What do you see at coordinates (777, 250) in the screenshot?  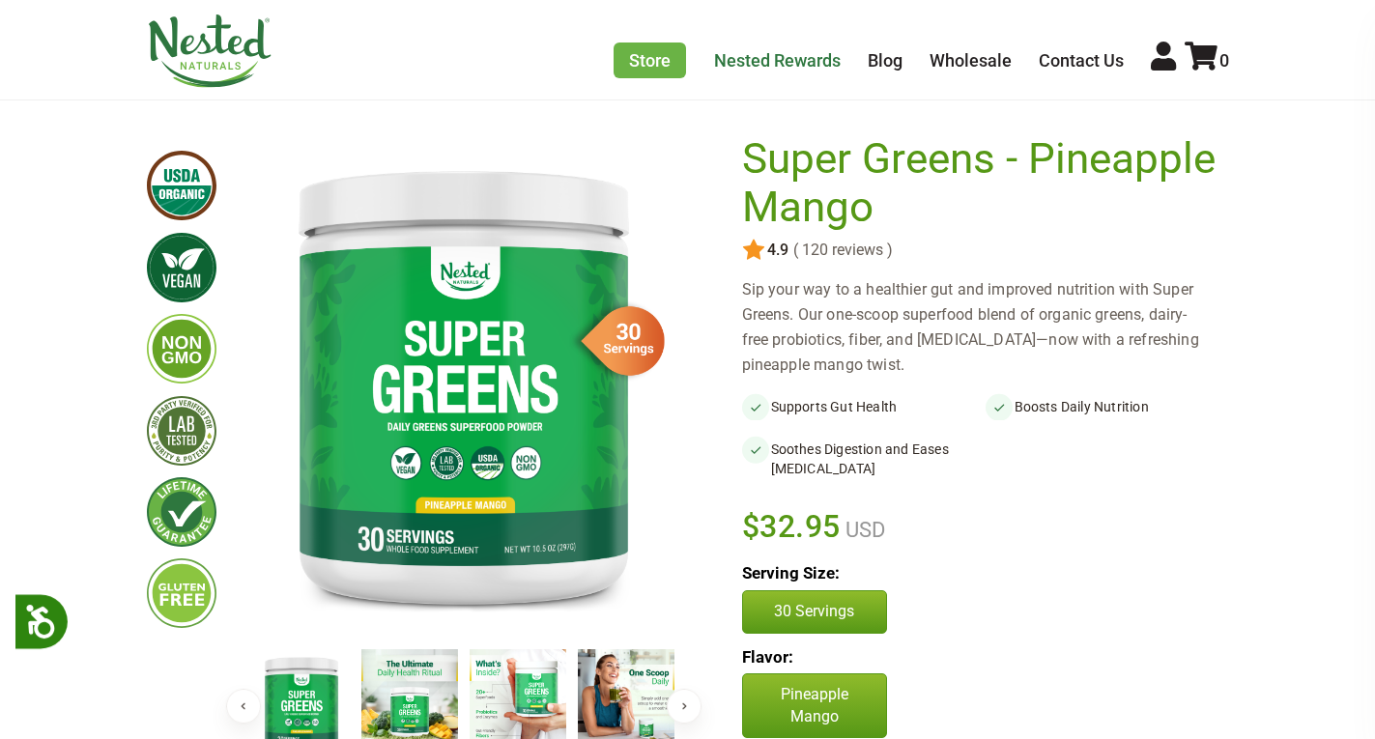 I see `span: 4.9` at bounding box center [777, 250].